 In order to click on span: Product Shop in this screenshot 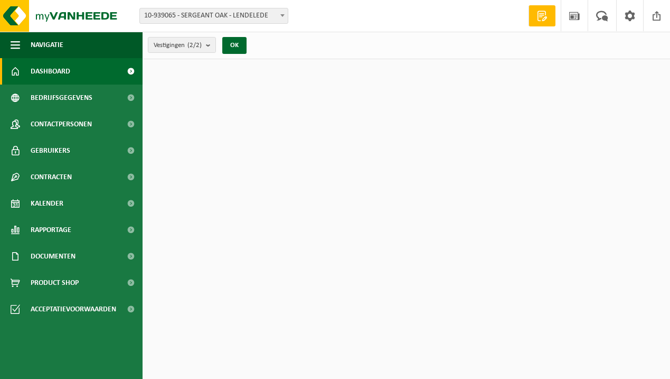, I will do `click(54, 282)`.